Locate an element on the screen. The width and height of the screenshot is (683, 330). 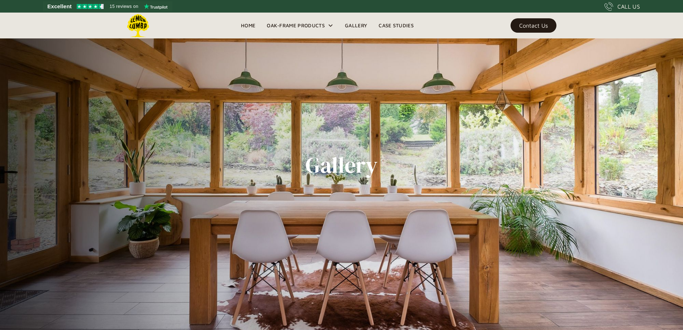
div: Contact Us is located at coordinates (534, 25).